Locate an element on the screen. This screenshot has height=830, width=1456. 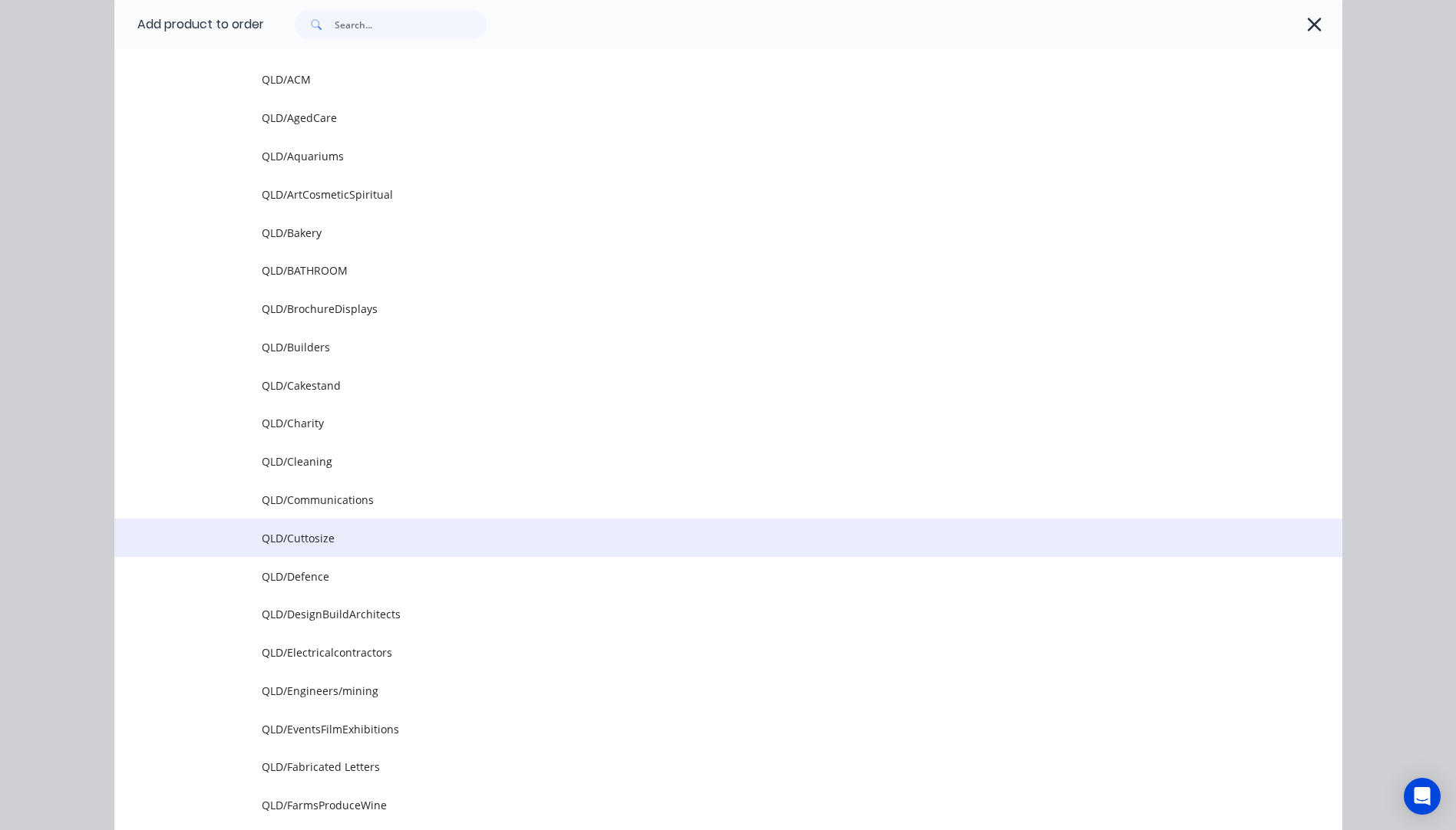
span: QLD/DesignBuildArchitects is located at coordinates (694, 613).